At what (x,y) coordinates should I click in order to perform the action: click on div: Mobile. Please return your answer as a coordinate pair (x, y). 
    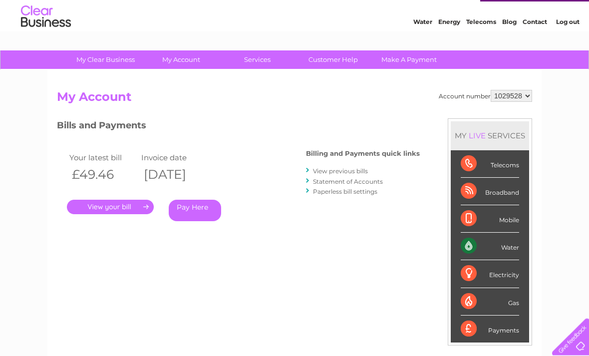
    Looking at the image, I should click on (490, 219).